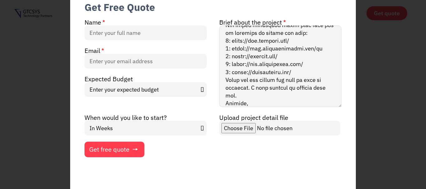 This screenshot has height=189, width=426. What do you see at coordinates (146, 33) in the screenshot?
I see `input: Enter your full name` at bounding box center [146, 33].